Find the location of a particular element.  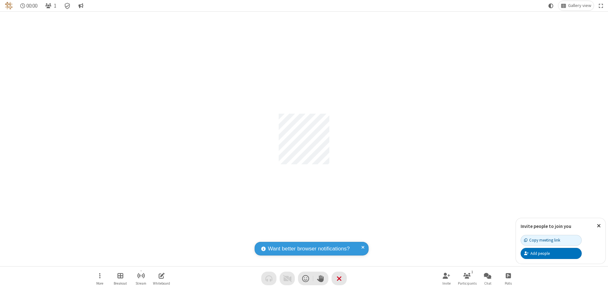

img: QA Selenium DO NOT DELETE OR CHANGE is located at coordinates (9, 6).